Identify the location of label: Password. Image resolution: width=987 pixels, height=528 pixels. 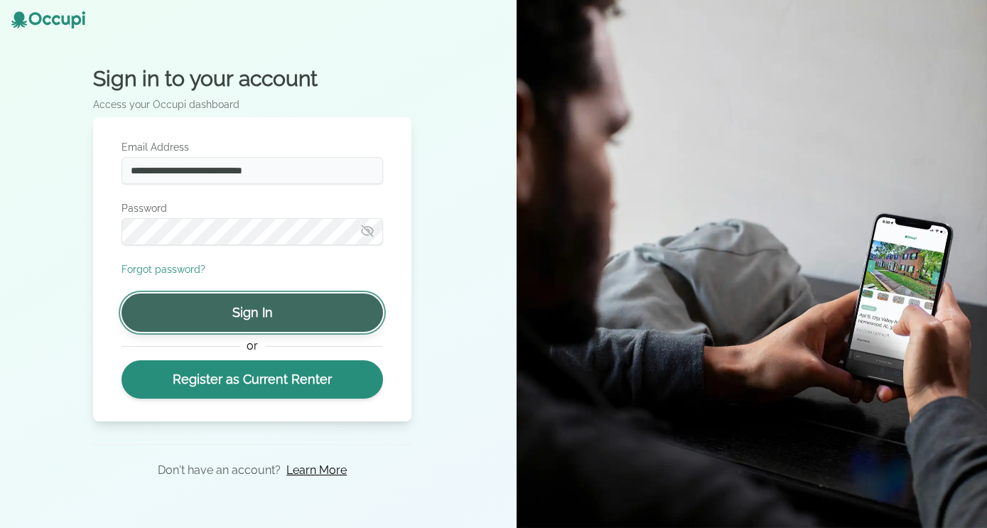
(252, 208).